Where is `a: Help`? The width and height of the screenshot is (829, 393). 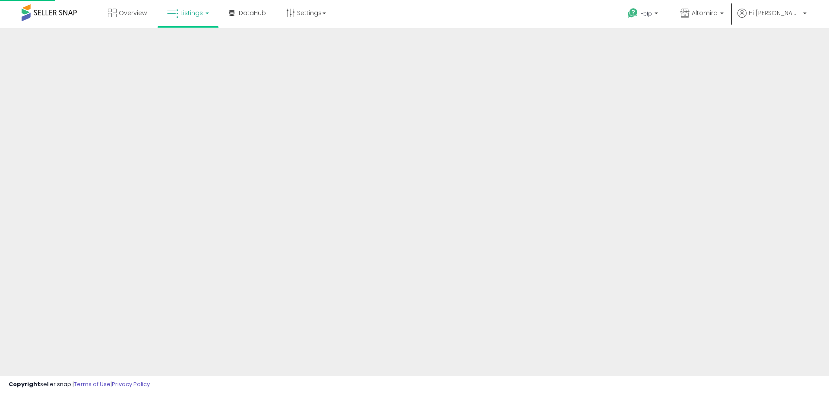 a: Help is located at coordinates (644, 15).